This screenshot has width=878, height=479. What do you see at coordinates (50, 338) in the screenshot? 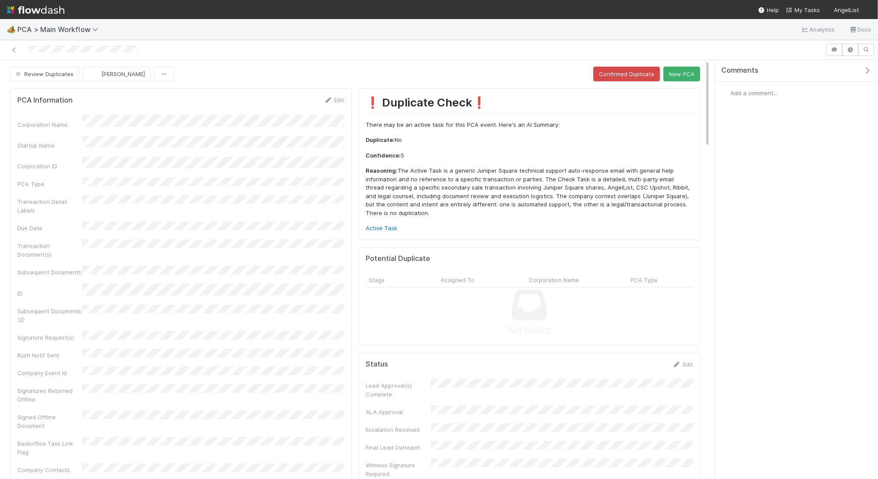
I see `div: Signature Request(s)` at bounding box center [50, 338].